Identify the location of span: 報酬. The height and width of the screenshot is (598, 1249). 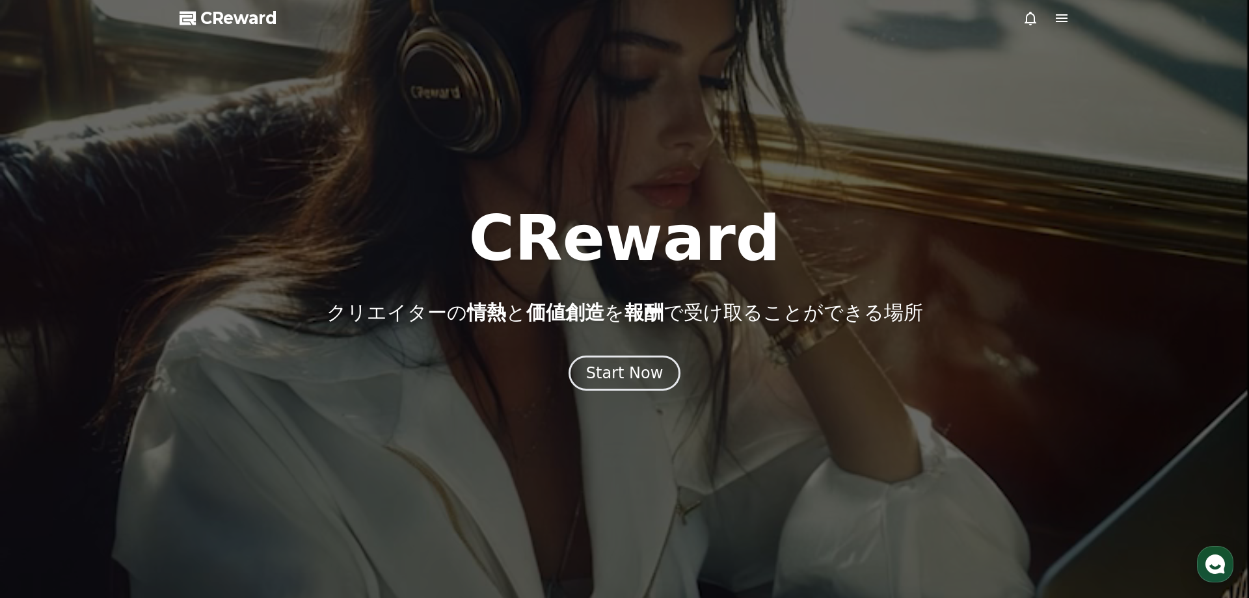
(644, 312).